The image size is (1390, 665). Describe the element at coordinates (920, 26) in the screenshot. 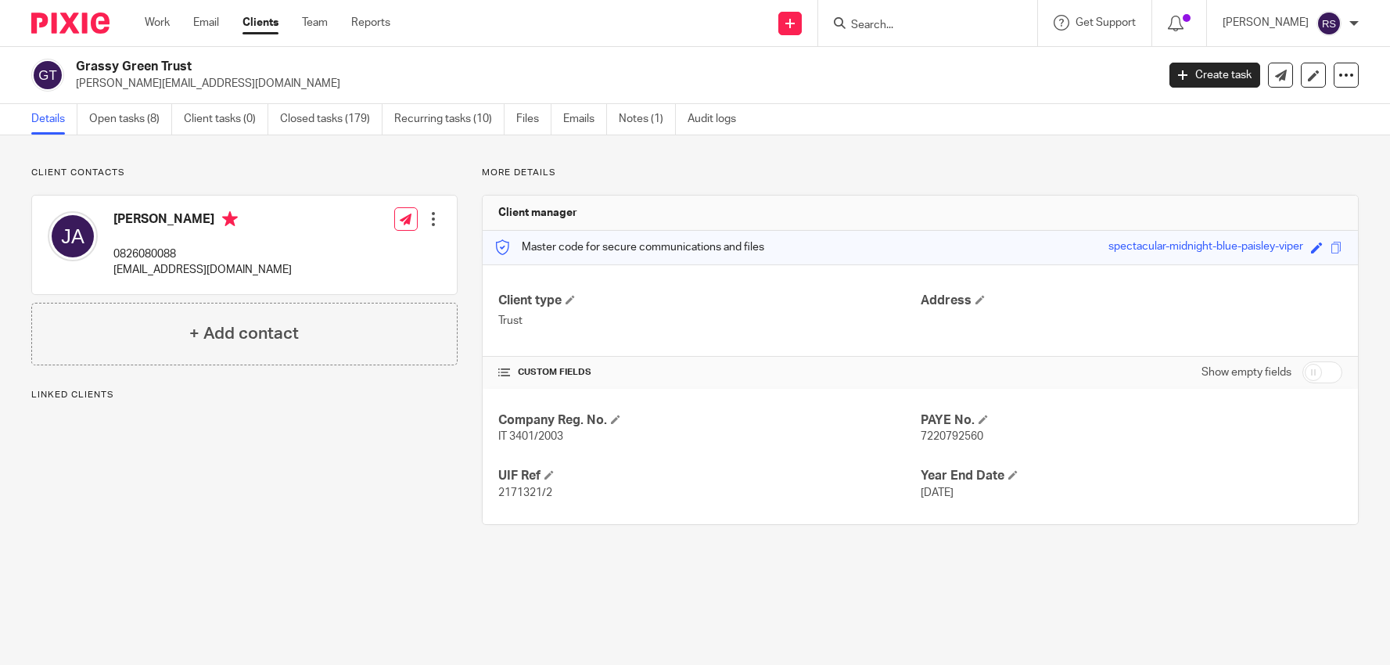

I see `input: Search` at that location.